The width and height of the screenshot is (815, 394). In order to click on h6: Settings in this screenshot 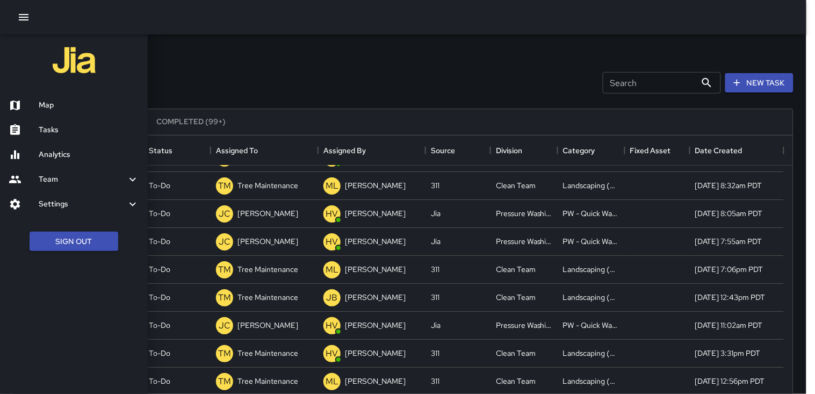, I will do `click(82, 204)`.